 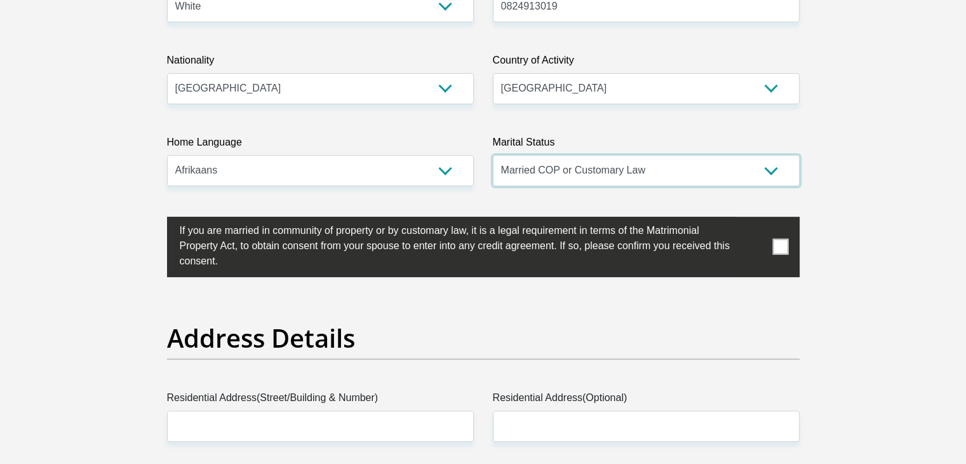 I want to click on input: Address line 2 (Optional), so click(x=646, y=426).